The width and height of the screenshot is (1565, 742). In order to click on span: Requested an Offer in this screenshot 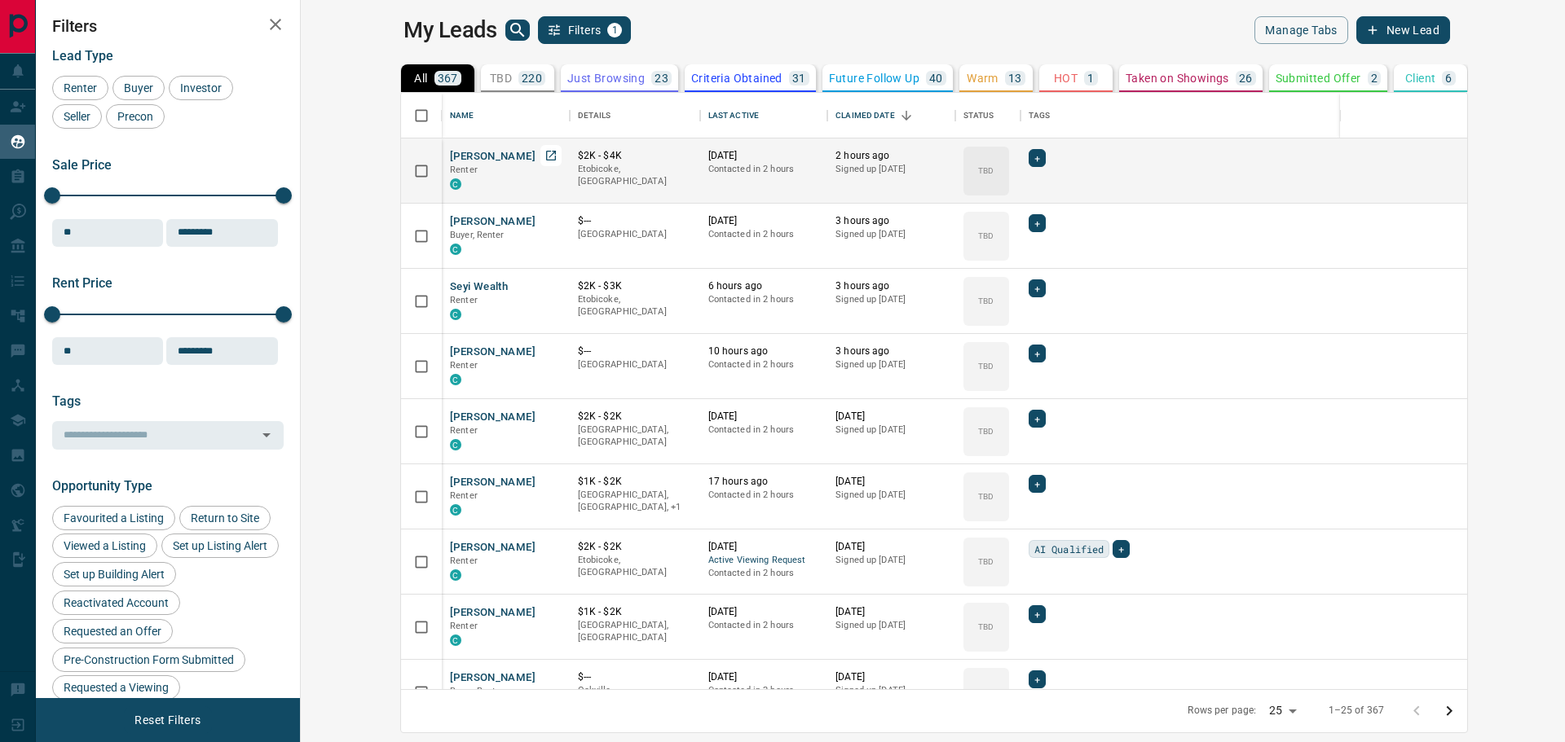, I will do `click(112, 632)`.